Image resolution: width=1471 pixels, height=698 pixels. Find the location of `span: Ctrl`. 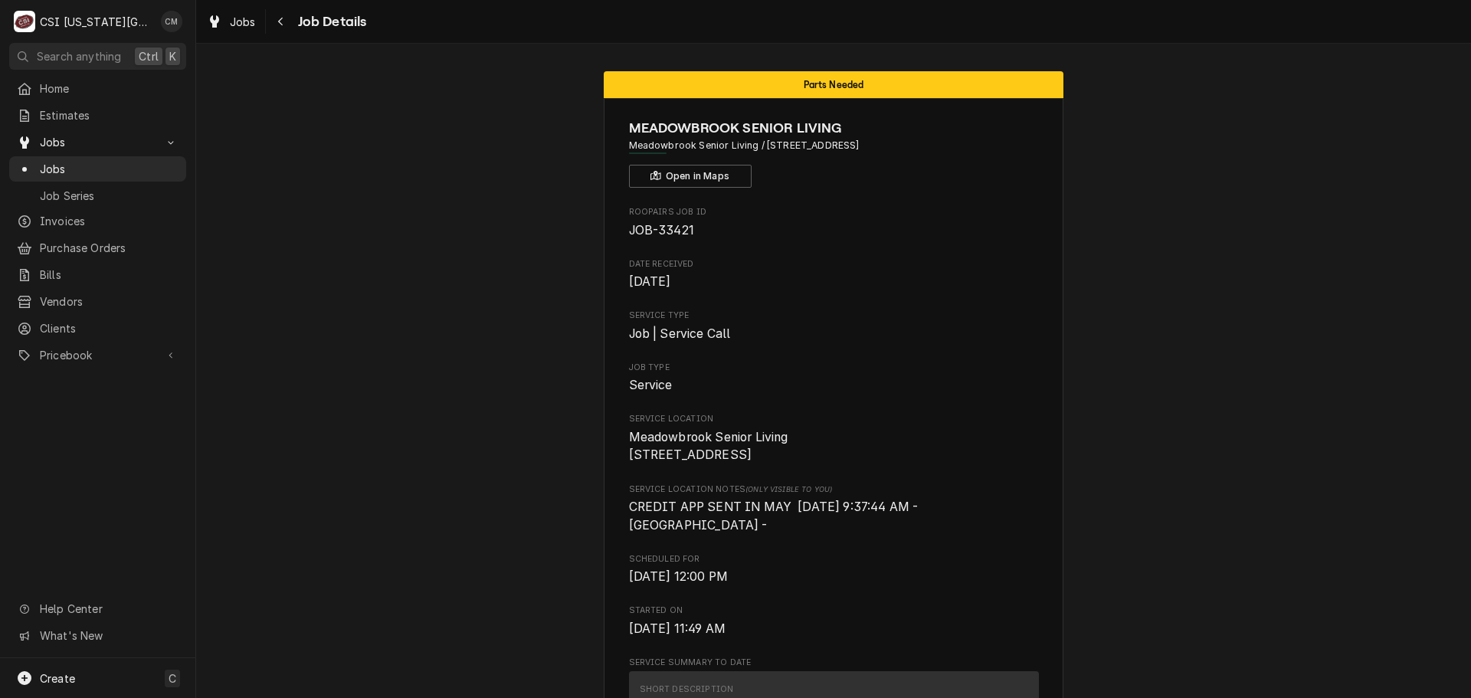

span: Ctrl is located at coordinates (149, 56).